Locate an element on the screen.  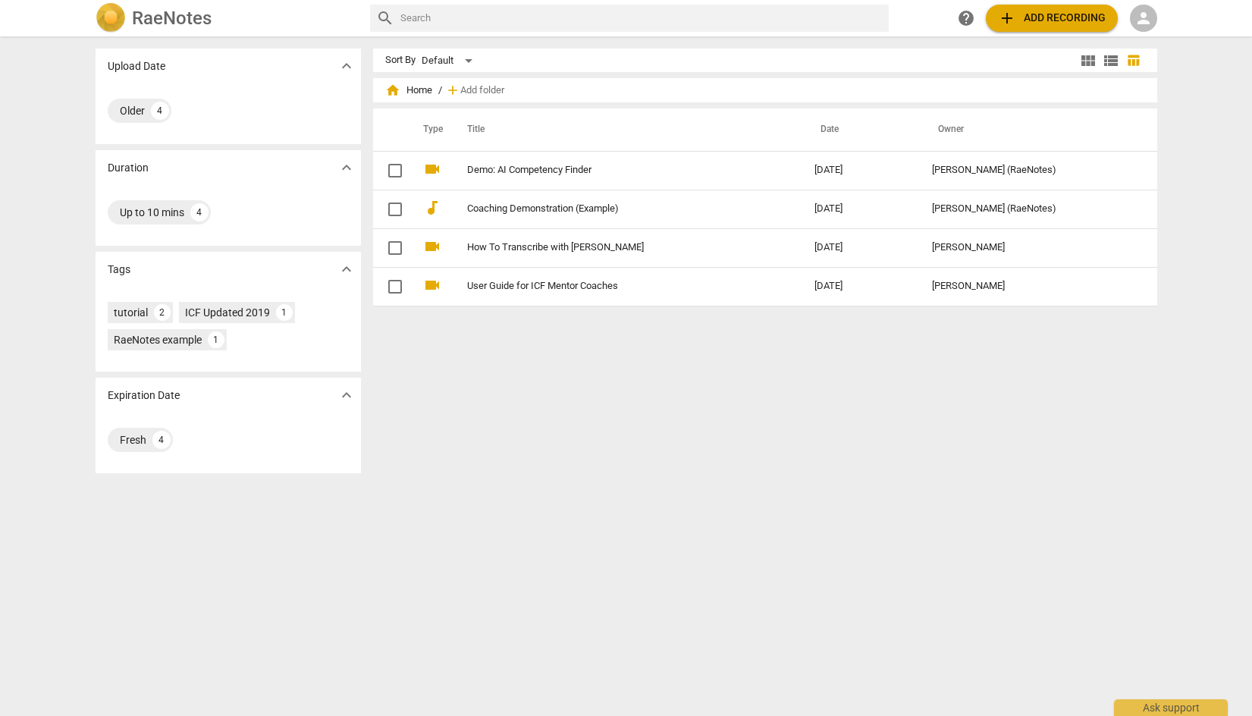
img: Logo is located at coordinates (111, 18).